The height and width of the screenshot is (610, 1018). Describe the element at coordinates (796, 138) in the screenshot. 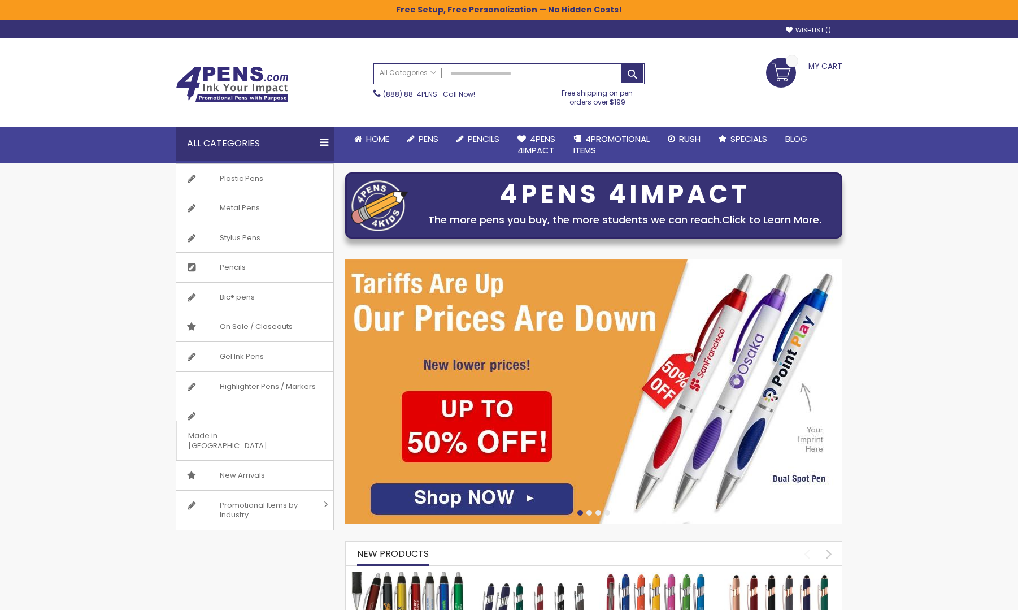

I see `span: Blog` at that location.